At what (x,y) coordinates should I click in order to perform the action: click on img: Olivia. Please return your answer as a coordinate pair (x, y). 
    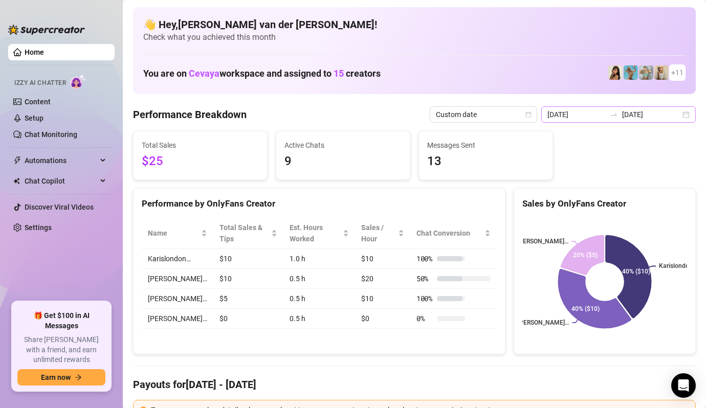
    Looking at the image, I should click on (646, 73).